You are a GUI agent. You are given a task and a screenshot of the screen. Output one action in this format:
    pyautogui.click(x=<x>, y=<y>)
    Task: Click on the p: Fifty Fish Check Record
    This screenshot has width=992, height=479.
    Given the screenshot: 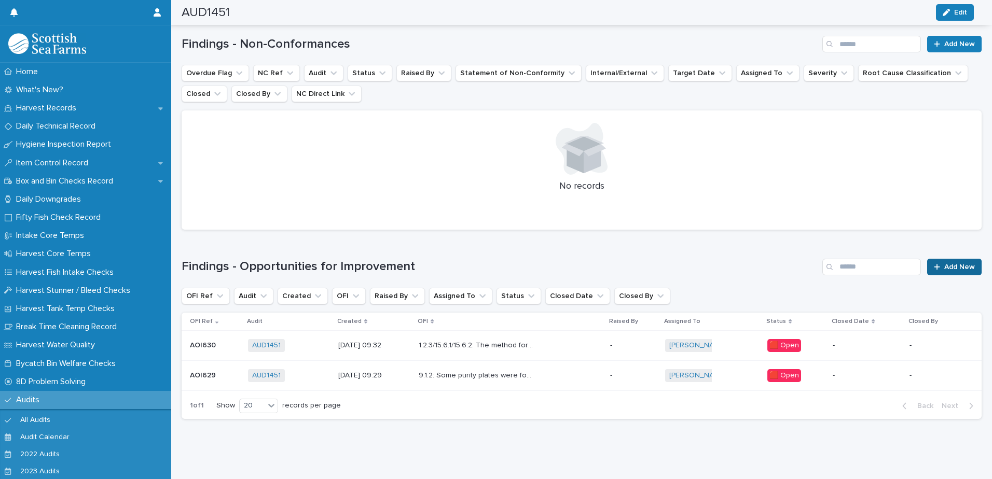 What is the action you would take?
    pyautogui.click(x=60, y=217)
    